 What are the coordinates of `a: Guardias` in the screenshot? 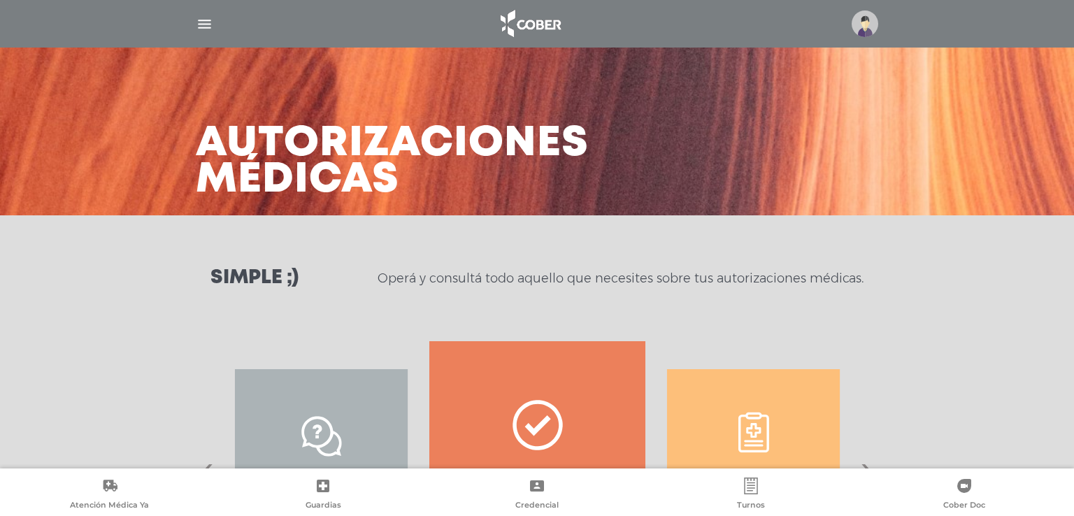 It's located at (324, 495).